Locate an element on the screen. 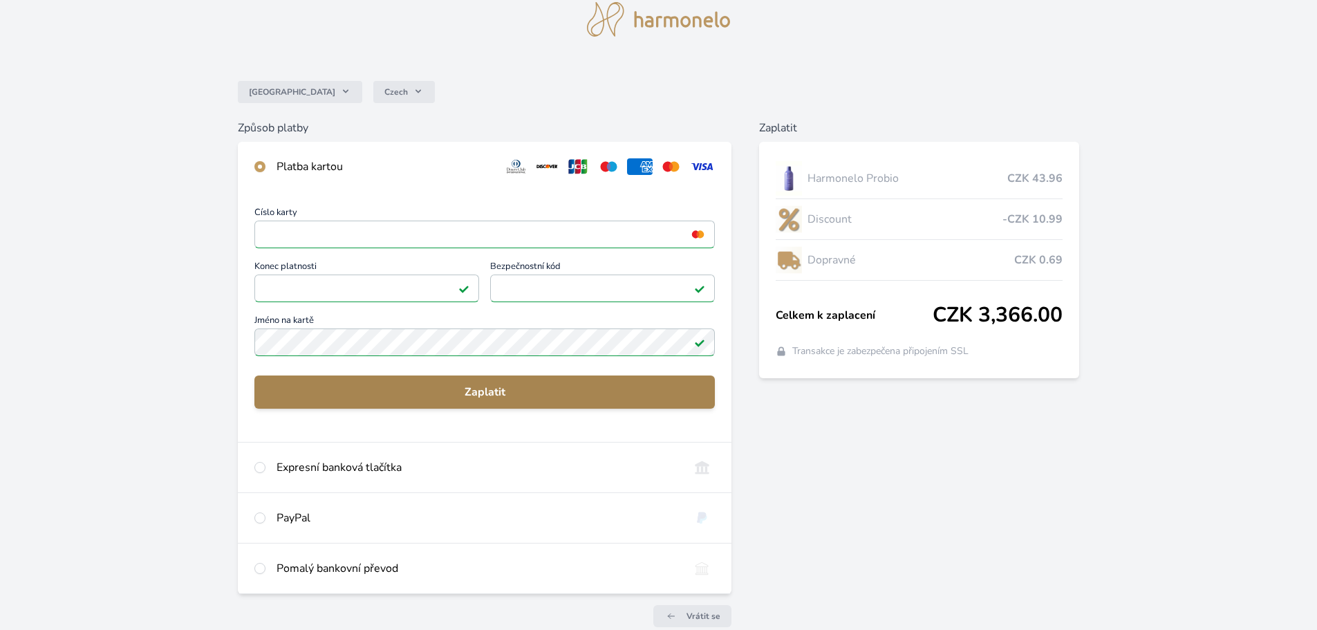 Image resolution: width=1317 pixels, height=630 pixels. span: Transakce je zabezpečena připojením SSL is located at coordinates (880, 351).